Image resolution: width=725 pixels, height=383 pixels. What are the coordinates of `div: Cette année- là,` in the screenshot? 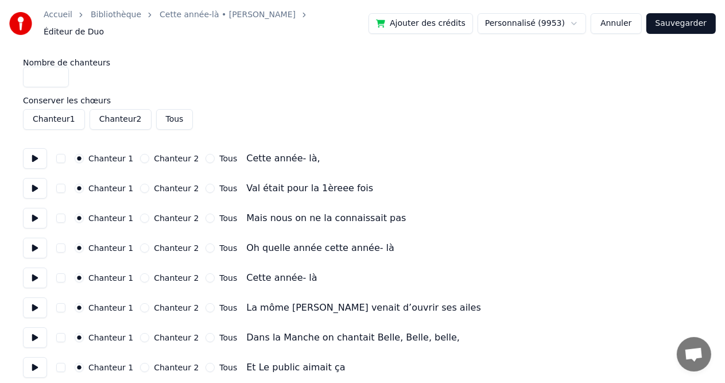 It's located at (283, 159).